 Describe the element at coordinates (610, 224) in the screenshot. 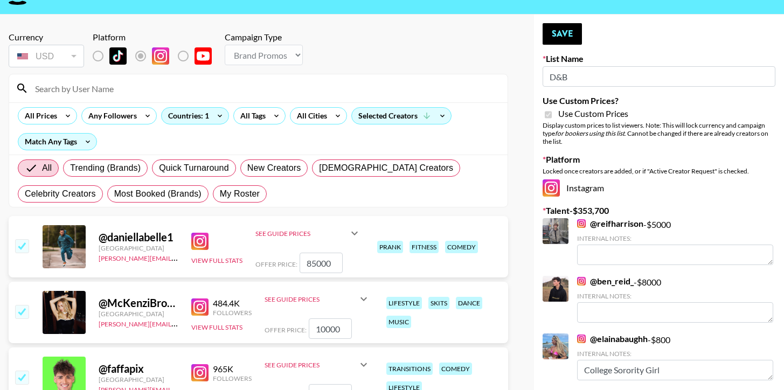

I see `a: @reifharrison` at that location.